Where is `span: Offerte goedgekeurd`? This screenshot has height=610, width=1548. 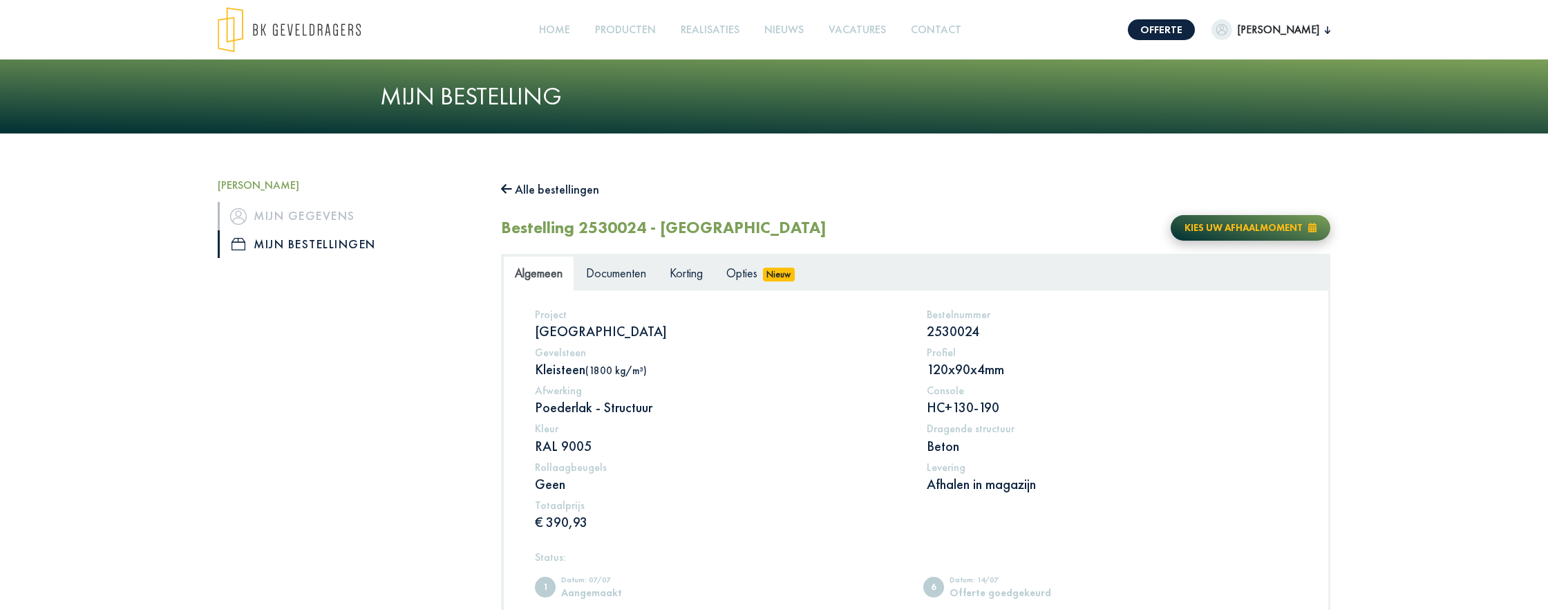 span: Offerte goedgekeurd is located at coordinates (934, 587).